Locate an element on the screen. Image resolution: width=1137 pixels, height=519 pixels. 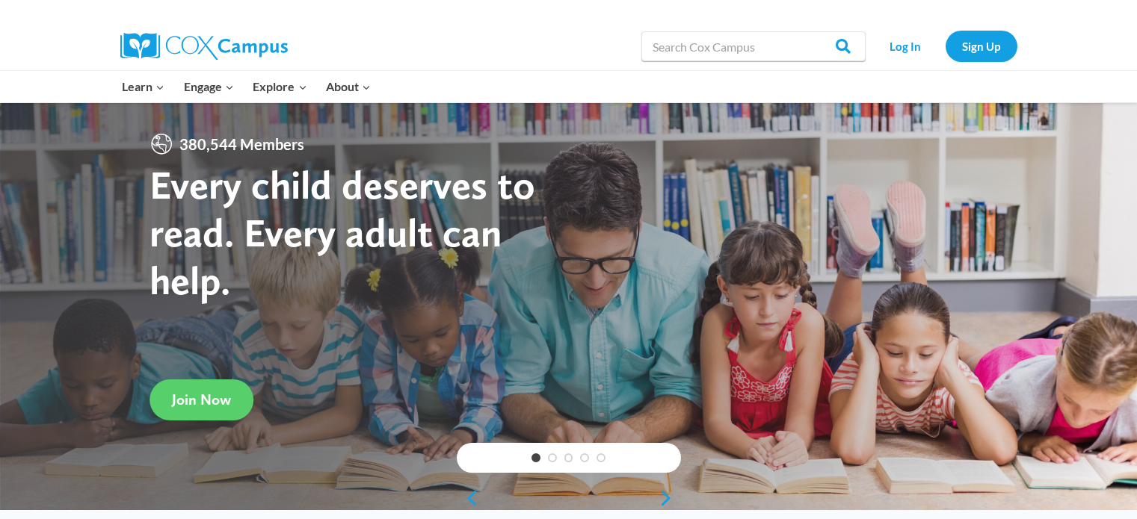
a: 5 is located at coordinates (601, 458).